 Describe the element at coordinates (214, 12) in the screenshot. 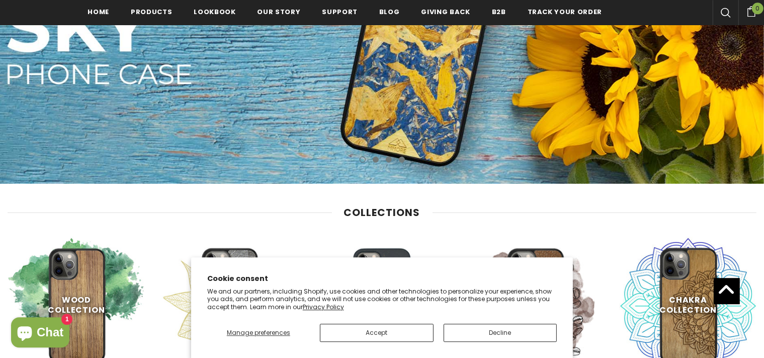

I see `span: Lookbook` at that location.